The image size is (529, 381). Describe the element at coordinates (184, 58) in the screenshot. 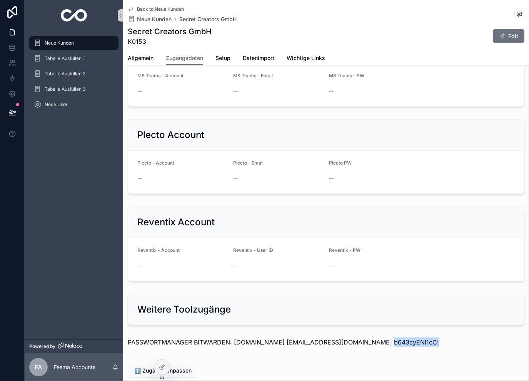

I see `a: Zugangsdaten` at that location.